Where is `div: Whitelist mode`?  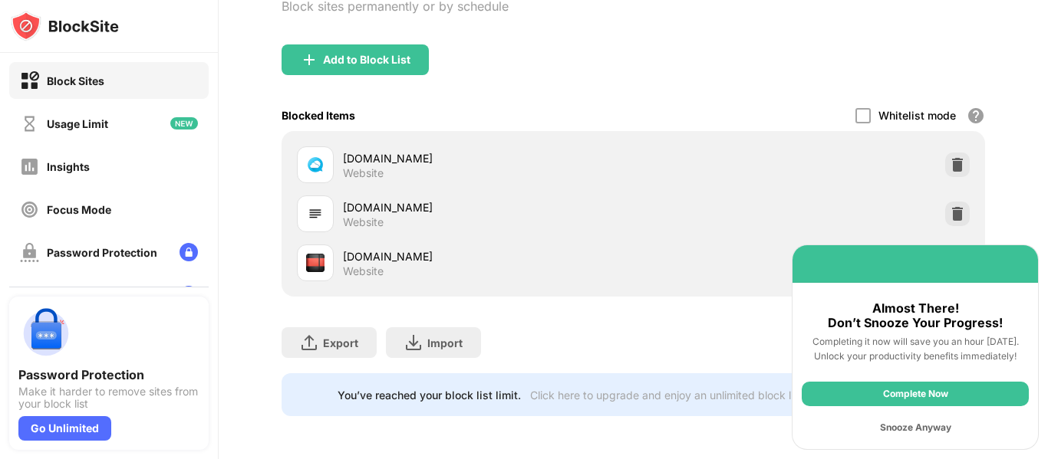 div: Whitelist mode is located at coordinates (916, 115).